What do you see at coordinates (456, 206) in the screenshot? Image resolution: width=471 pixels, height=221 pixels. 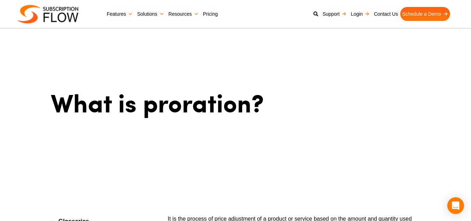 I see `div: Open Intercom Messenger` at bounding box center [456, 206].